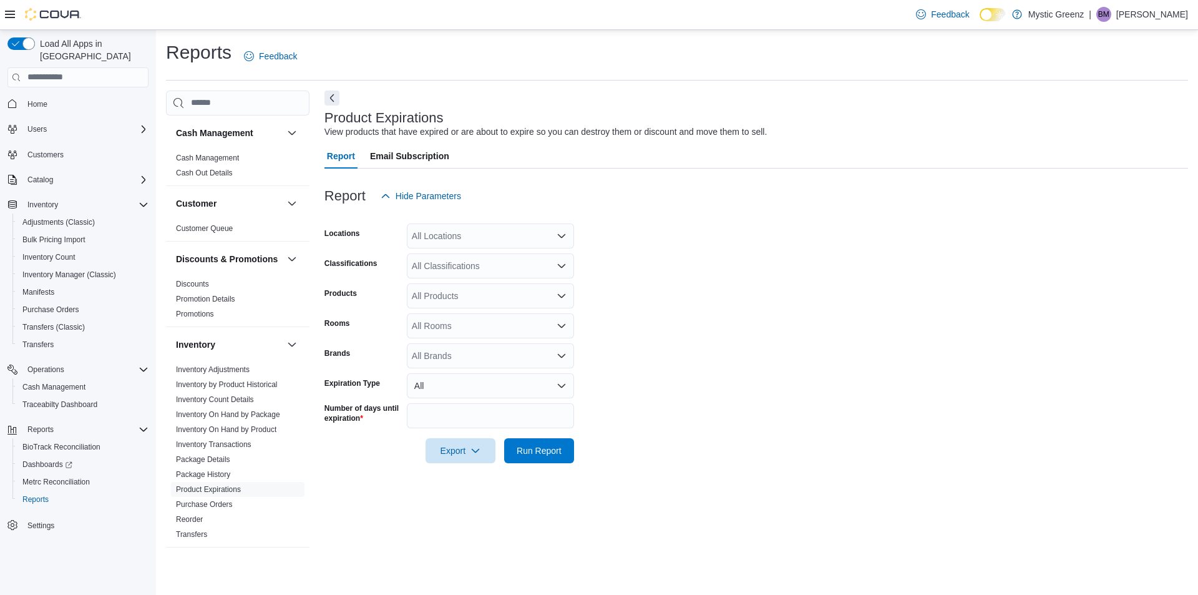 The width and height of the screenshot is (1198, 595). I want to click on span: Run Report, so click(539, 451).